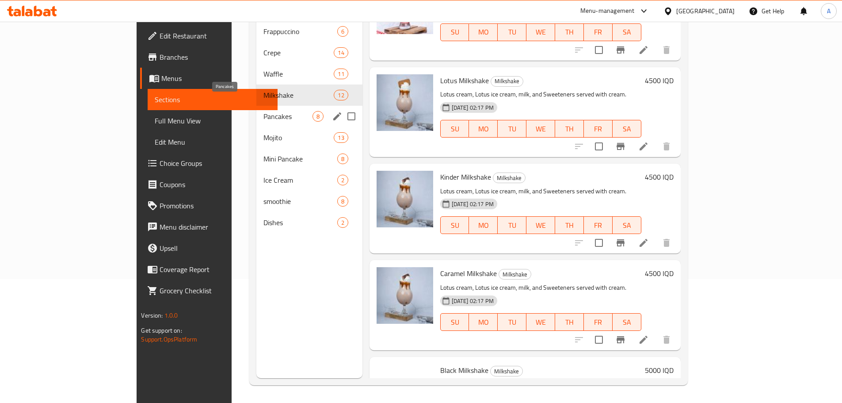 The image size is (842, 403). What do you see at coordinates (309, 95) in the screenshot?
I see `div: Milkshake12` at bounding box center [309, 95].